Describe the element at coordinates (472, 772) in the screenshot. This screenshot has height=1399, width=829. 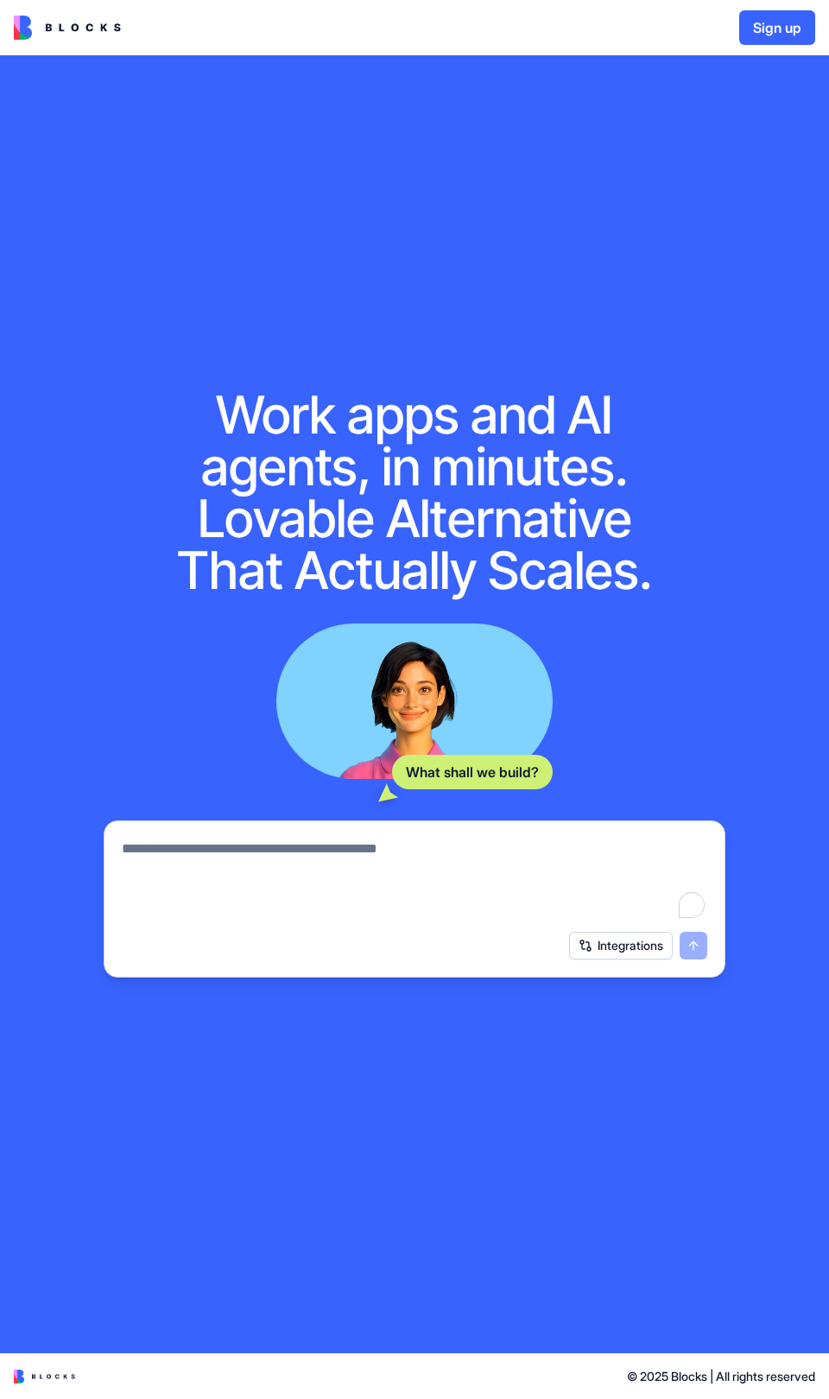
I see `div: What shall we build?` at that location.